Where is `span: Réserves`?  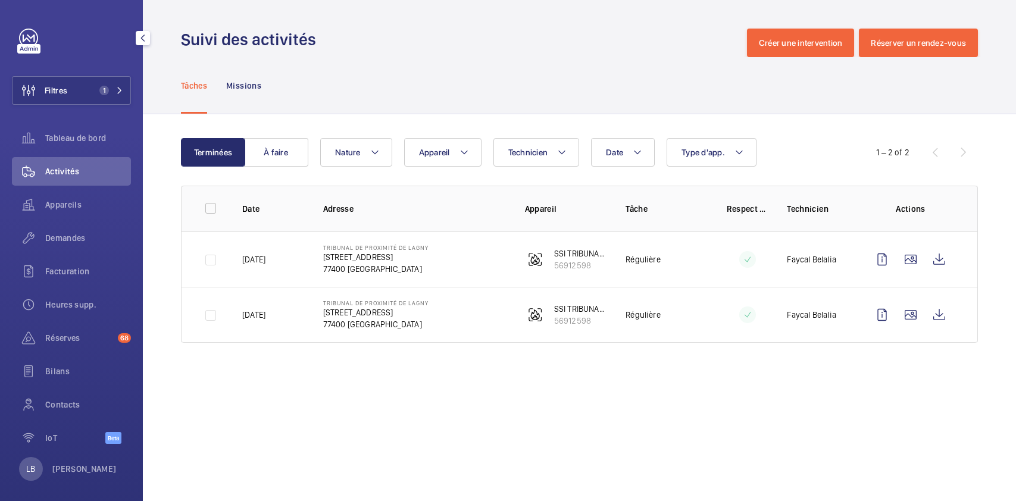
span: Réserves is located at coordinates (79, 338).